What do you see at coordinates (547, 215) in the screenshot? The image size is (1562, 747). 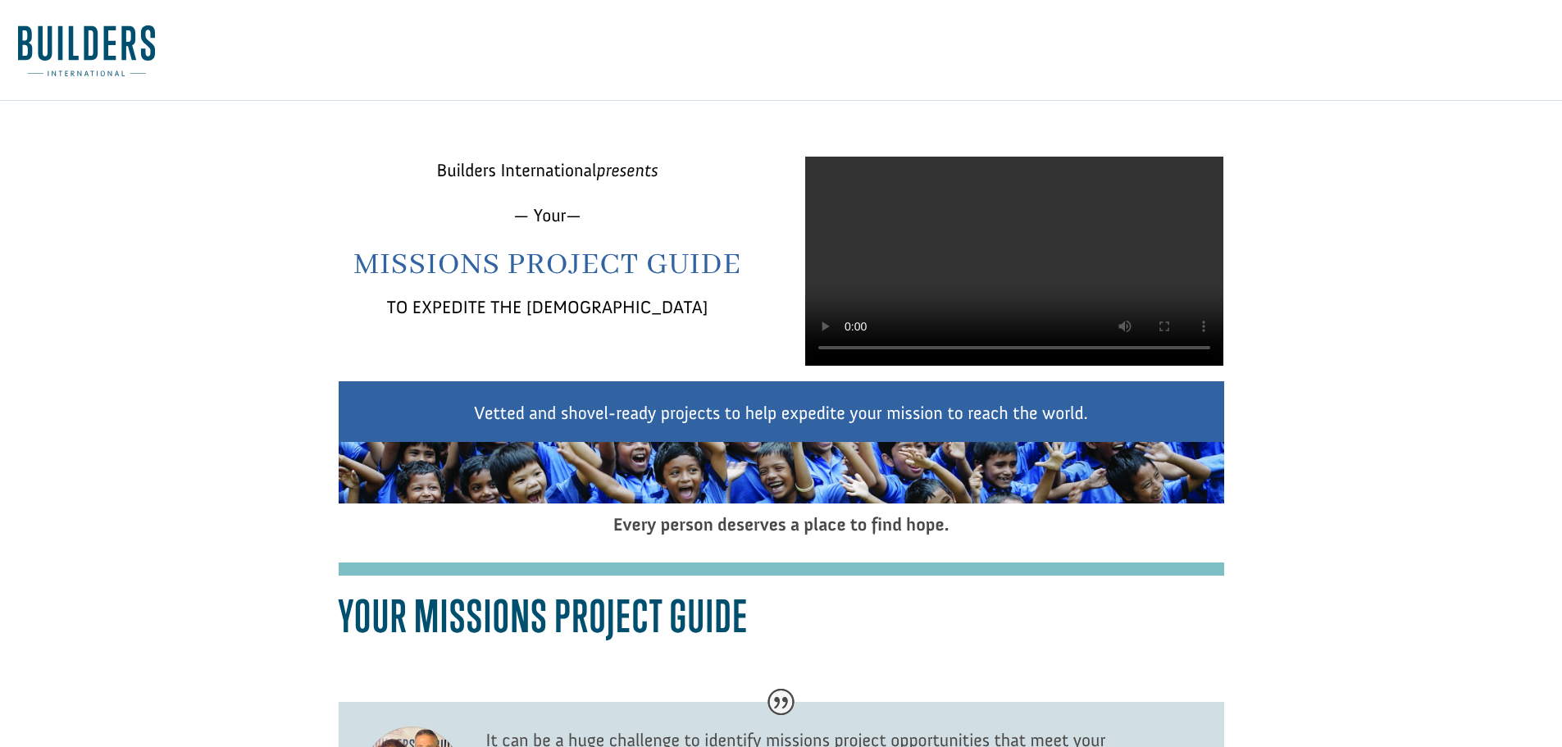 I see `span: — Your—` at bounding box center [547, 215].